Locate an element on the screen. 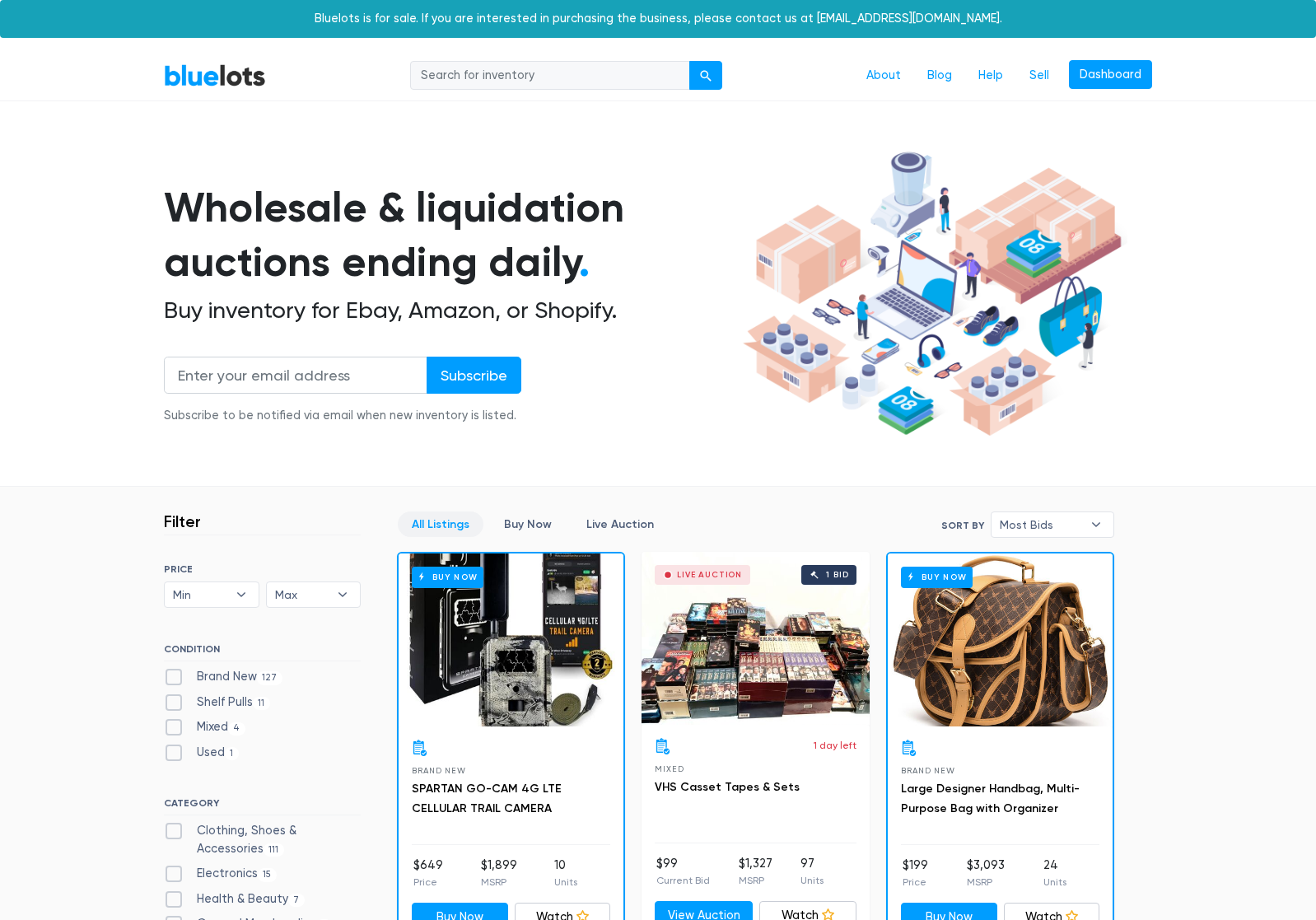 The height and width of the screenshot is (920, 1316). span: 15 is located at coordinates (267, 875).